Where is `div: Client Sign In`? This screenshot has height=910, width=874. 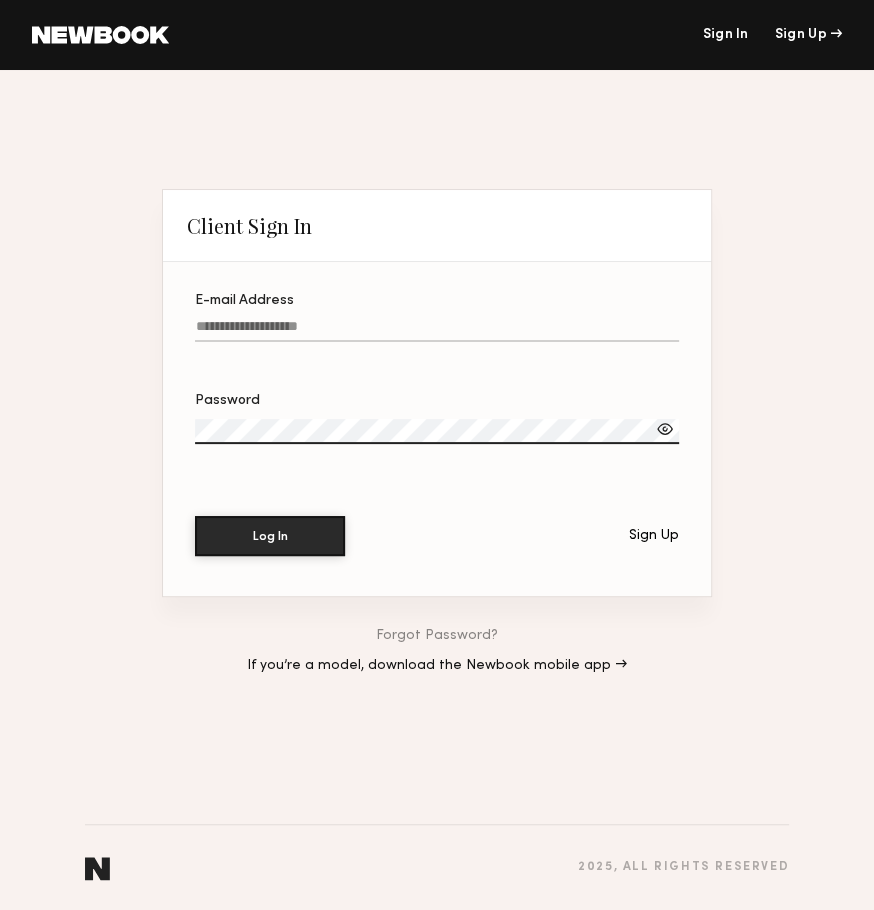
div: Client Sign In is located at coordinates (249, 226).